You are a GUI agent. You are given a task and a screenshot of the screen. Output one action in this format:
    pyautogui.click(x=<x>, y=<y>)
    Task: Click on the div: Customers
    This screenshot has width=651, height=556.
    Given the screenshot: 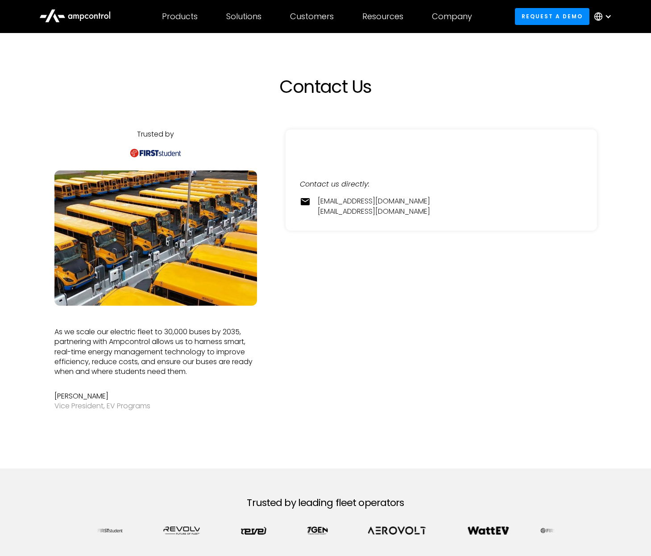 What is the action you would take?
    pyautogui.click(x=312, y=17)
    